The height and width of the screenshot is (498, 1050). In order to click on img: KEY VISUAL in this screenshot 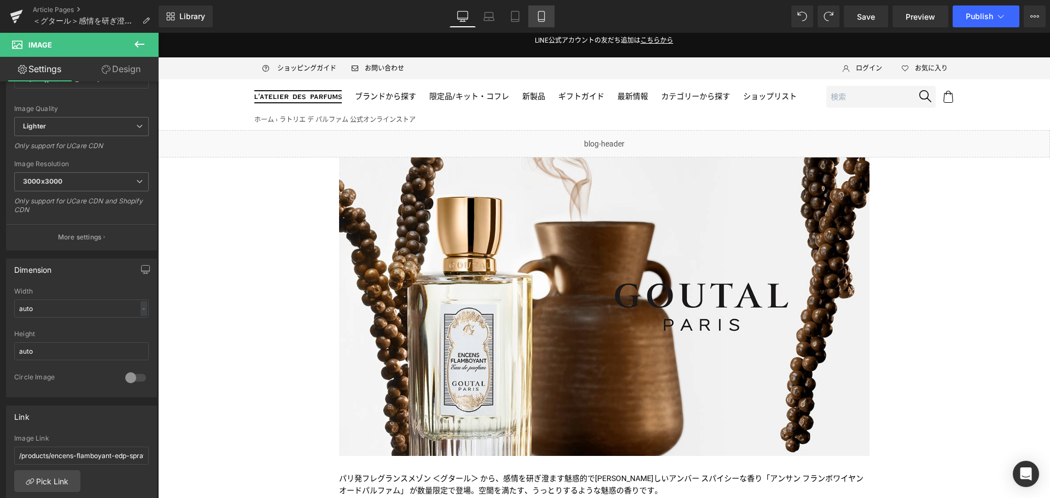, I will do `click(446, 274)`.